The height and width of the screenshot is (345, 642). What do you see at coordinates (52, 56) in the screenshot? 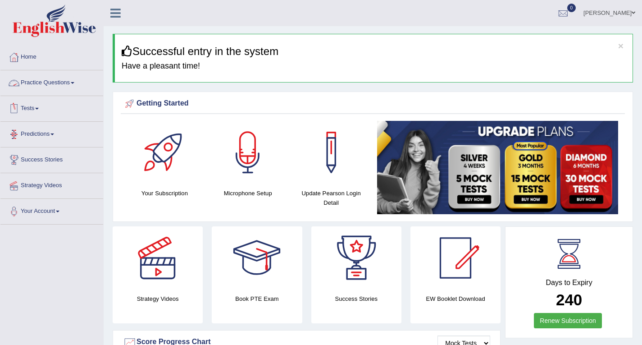
I see `a: Home` at bounding box center [52, 56].